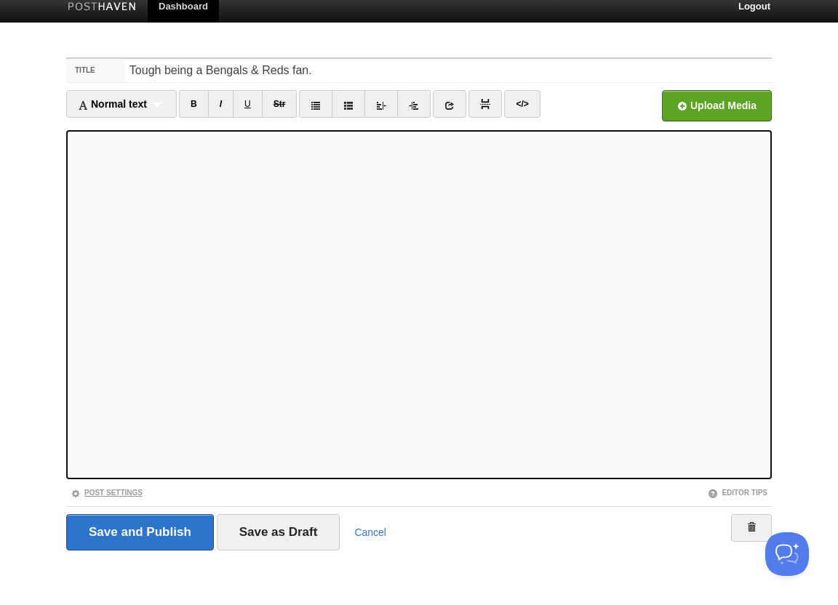  What do you see at coordinates (220, 104) in the screenshot?
I see `a: I` at bounding box center [220, 104].